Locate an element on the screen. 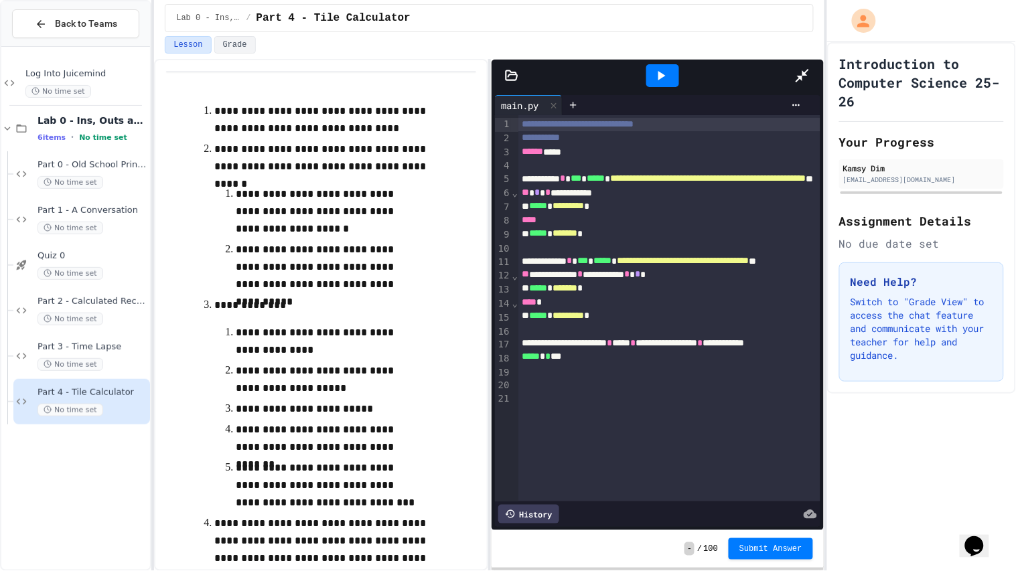 The image size is (1016, 571). div: 7 is located at coordinates (503, 208).